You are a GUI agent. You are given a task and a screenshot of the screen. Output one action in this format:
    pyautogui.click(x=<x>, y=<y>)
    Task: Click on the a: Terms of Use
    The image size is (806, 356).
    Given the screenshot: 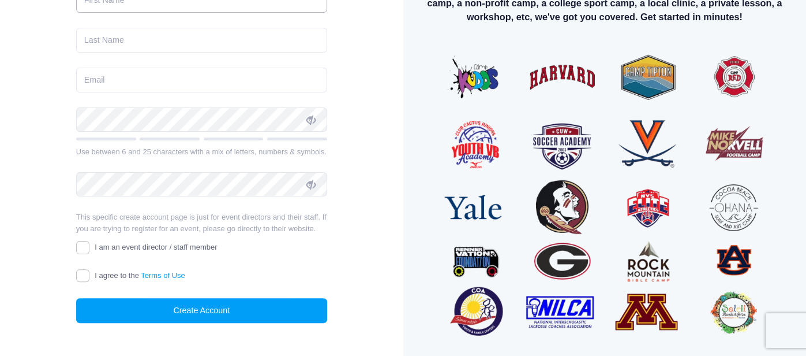 What is the action you would take?
    pyautogui.click(x=163, y=275)
    